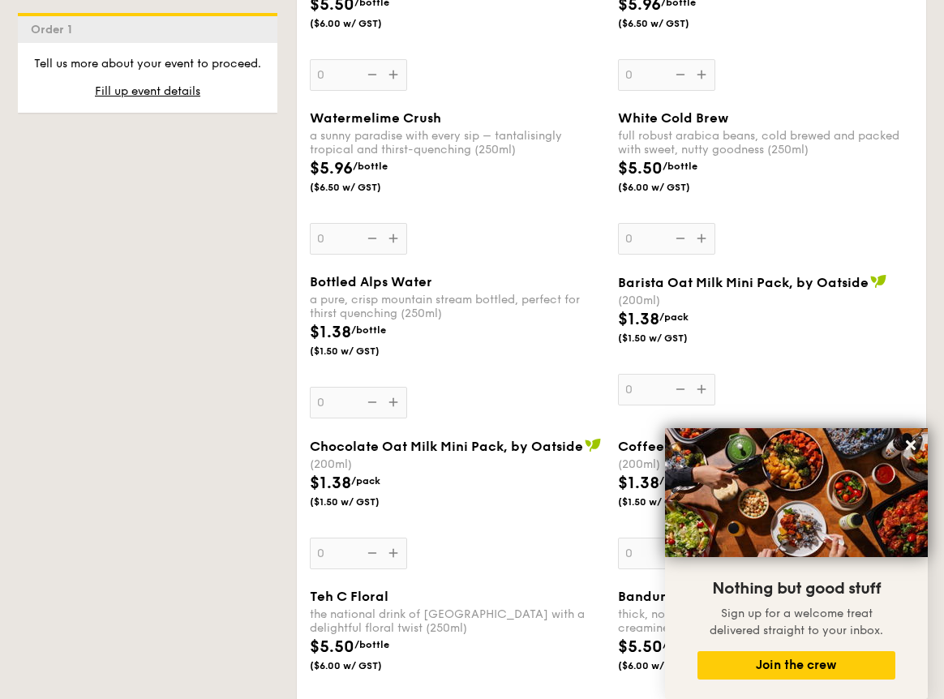 Image resolution: width=944 pixels, height=699 pixels. What do you see at coordinates (371, 281) in the screenshot?
I see `span: Bottled Alps Water` at bounding box center [371, 281].